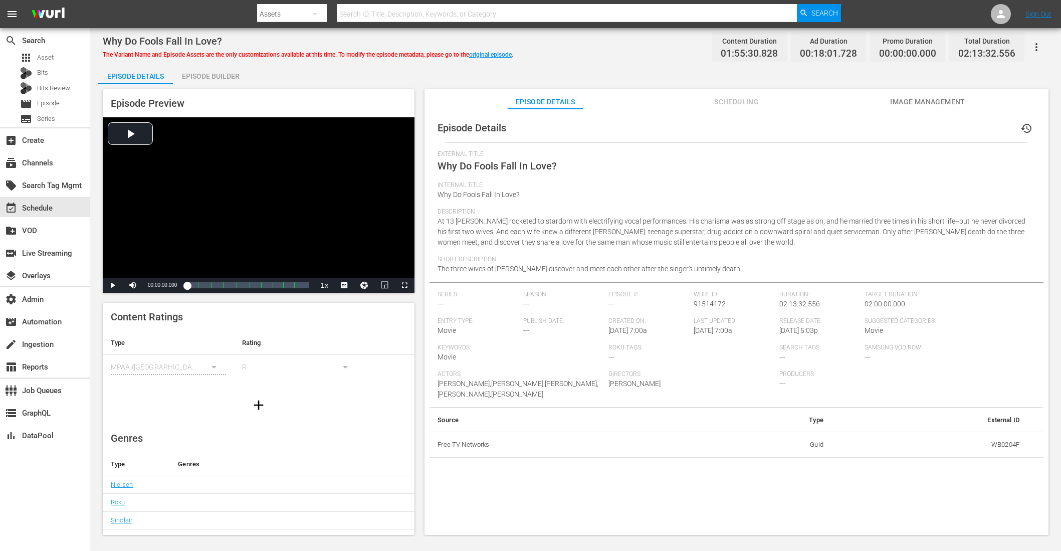 This screenshot has height=551, width=1061. Describe the element at coordinates (11, 367) in the screenshot. I see `span: Reports` at that location.